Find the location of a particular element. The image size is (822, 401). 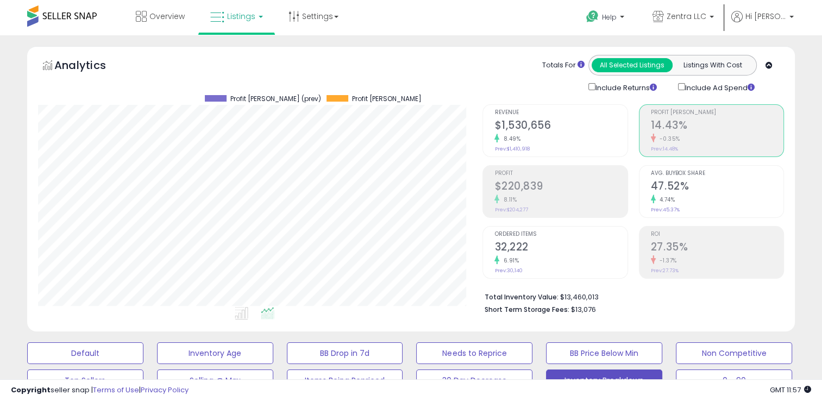

span: Revenue is located at coordinates (561, 112).